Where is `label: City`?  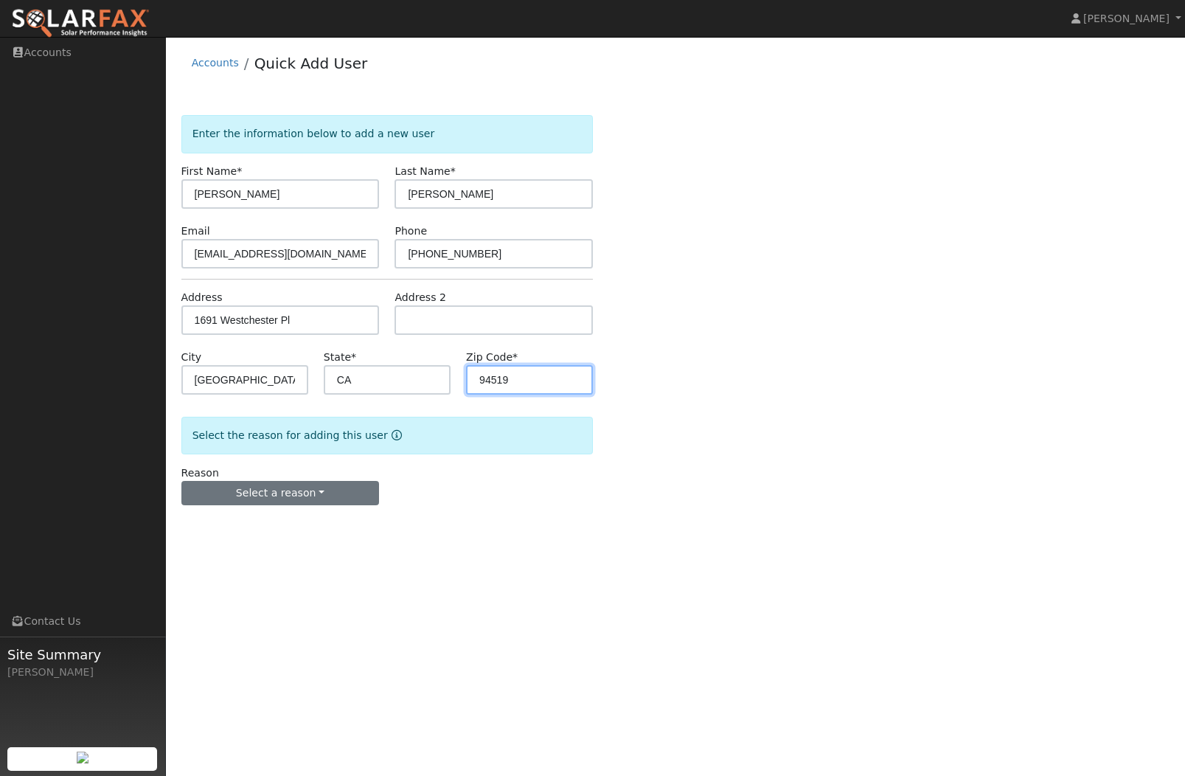 label: City is located at coordinates (192, 357).